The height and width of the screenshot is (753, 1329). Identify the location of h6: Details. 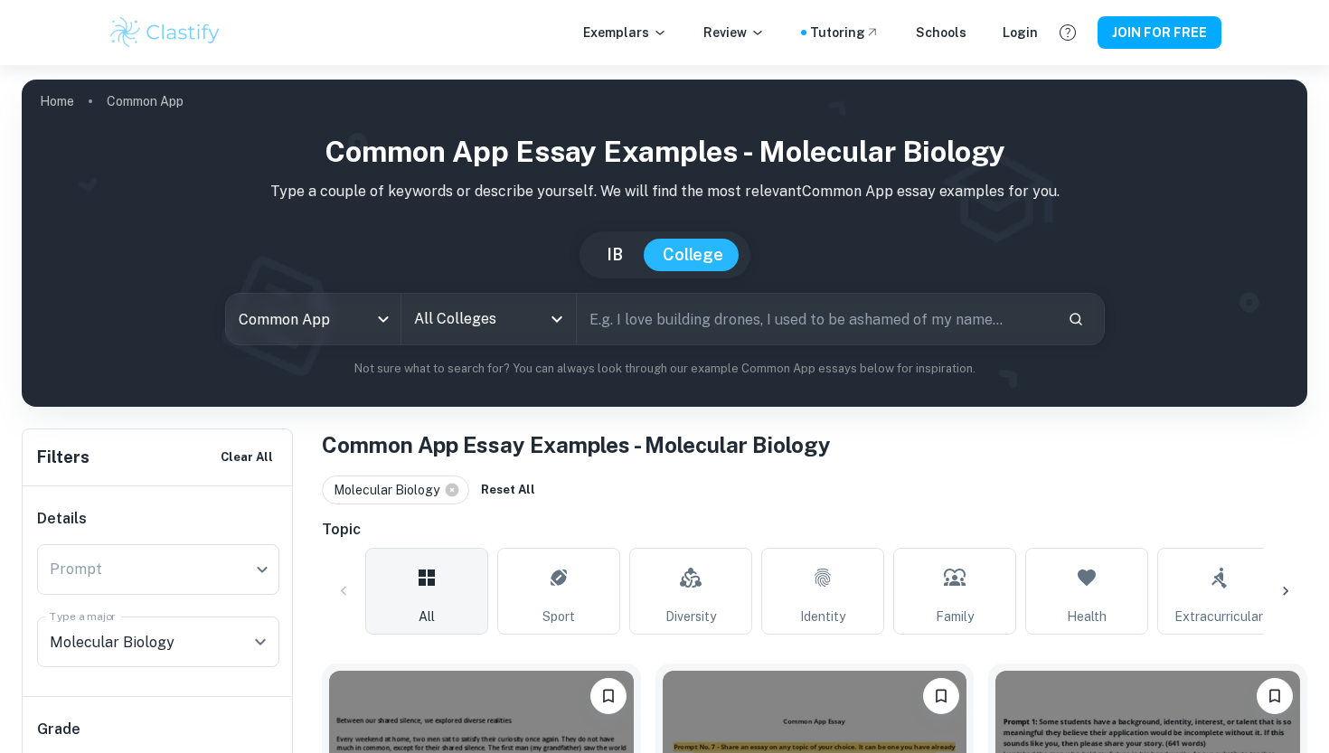
(158, 519).